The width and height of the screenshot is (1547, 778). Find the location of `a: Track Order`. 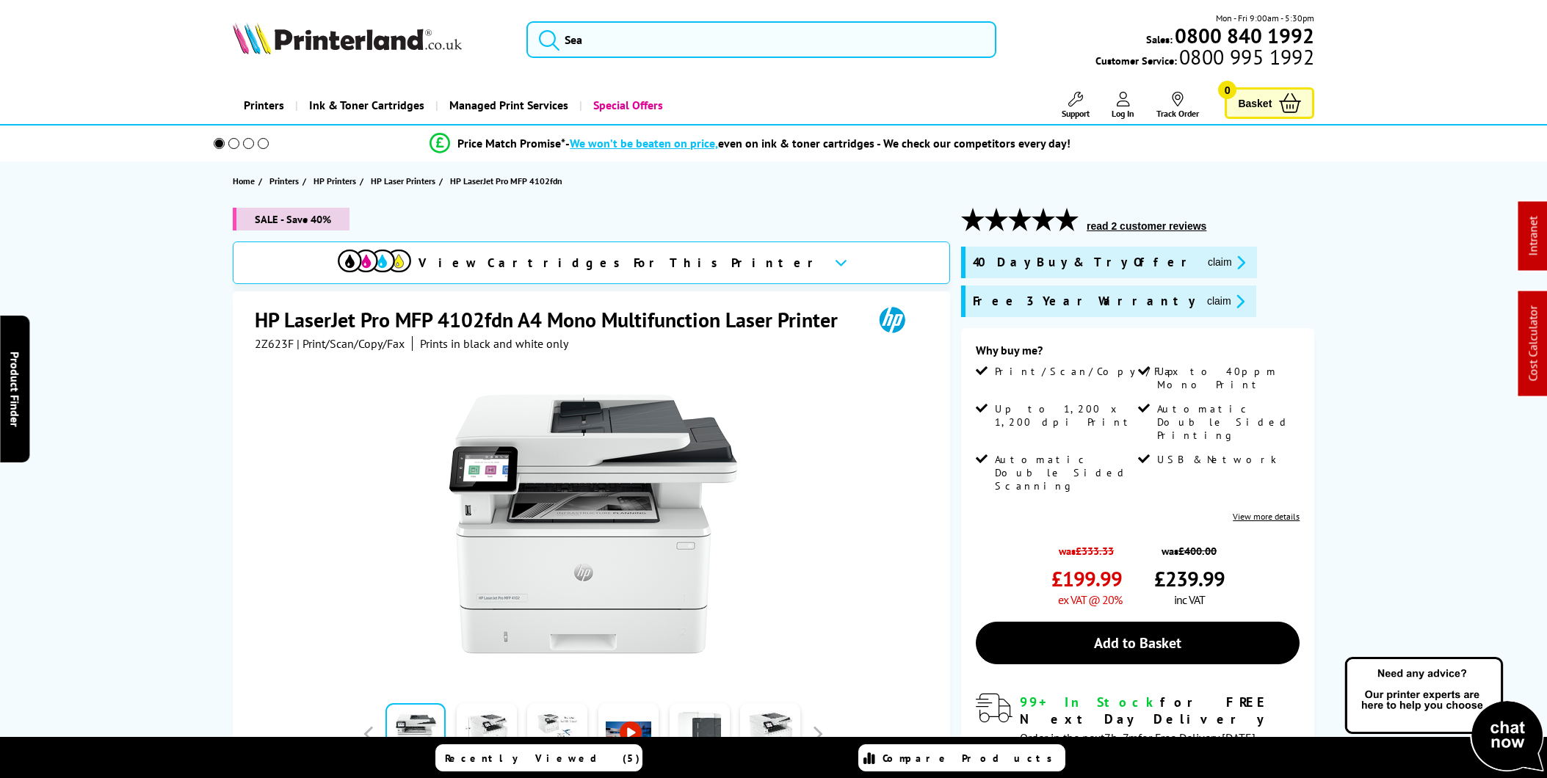

a: Track Order is located at coordinates (1178, 105).